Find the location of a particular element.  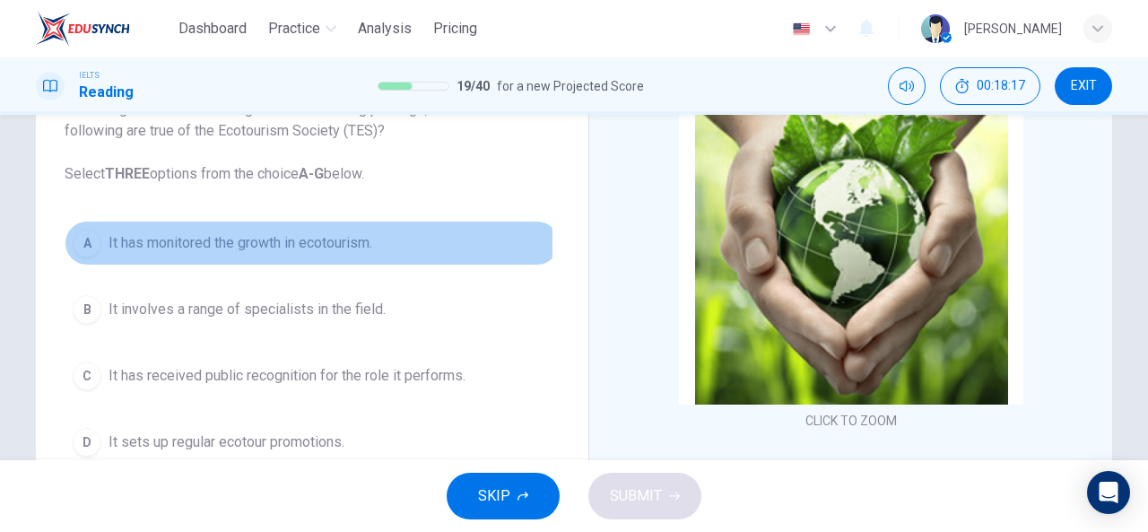

button: EXIT is located at coordinates (1084, 86).